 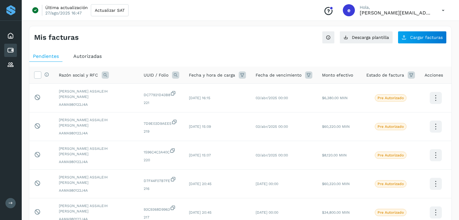 What do you see at coordinates (385, 75) in the screenshot?
I see `span: Estado de factura` at bounding box center [385, 75].